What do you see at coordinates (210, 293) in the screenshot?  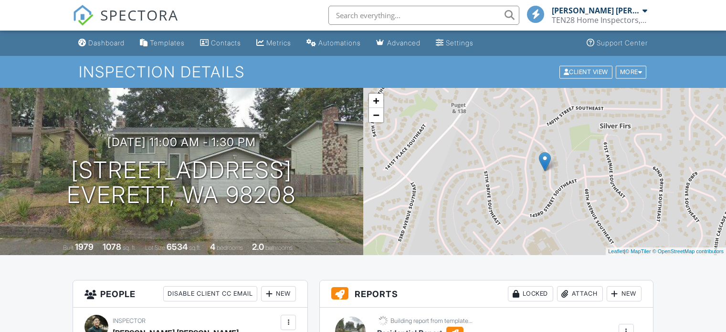 I see `div: Disable Client CC Email` at bounding box center [210, 293].